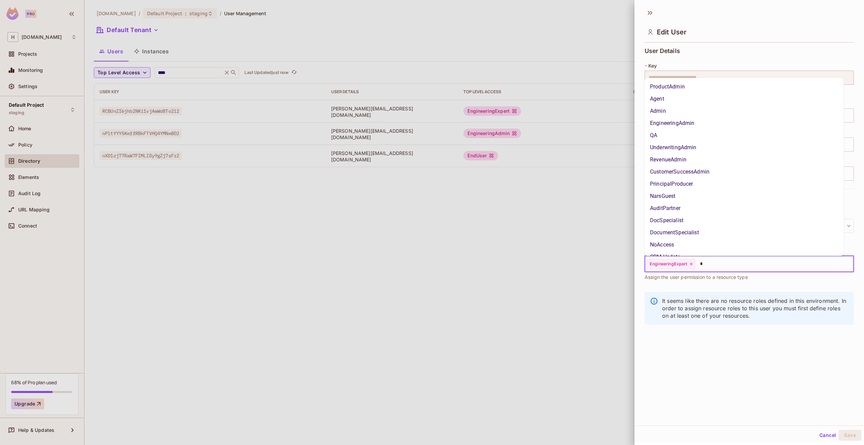 The image size is (864, 445). Describe the element at coordinates (696, 277) in the screenshot. I see `span: Assign the user permission to a resource type` at that location.